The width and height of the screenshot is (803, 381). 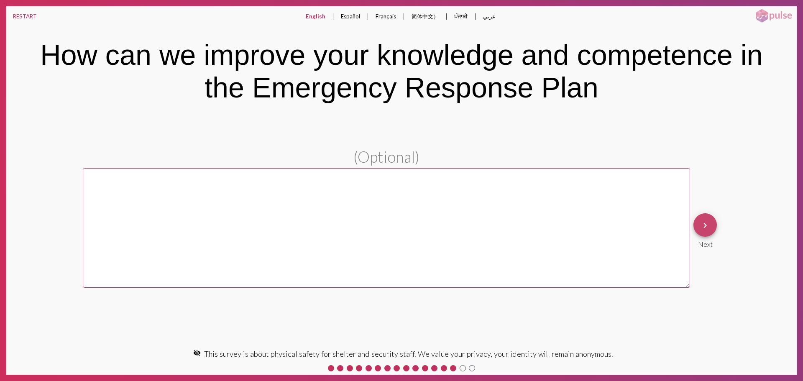 What do you see at coordinates (425, 17) in the screenshot?
I see `button: 简体中文）` at bounding box center [425, 17].